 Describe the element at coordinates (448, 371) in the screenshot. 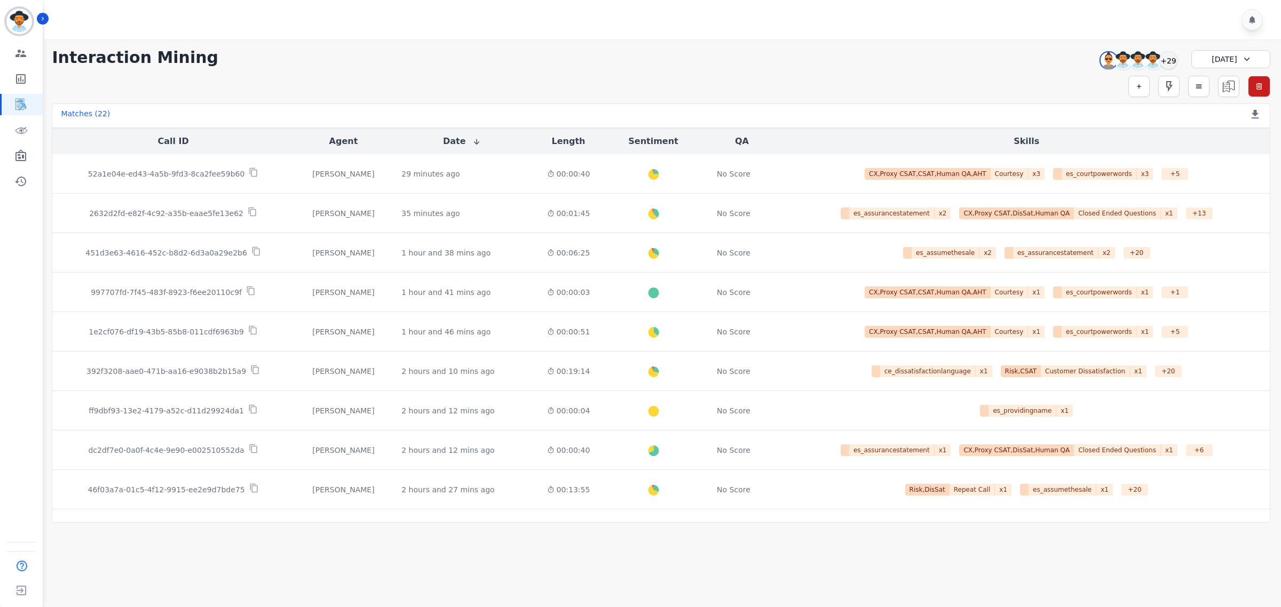

I see `div: 2 hours and 10 mins ago` at that location.